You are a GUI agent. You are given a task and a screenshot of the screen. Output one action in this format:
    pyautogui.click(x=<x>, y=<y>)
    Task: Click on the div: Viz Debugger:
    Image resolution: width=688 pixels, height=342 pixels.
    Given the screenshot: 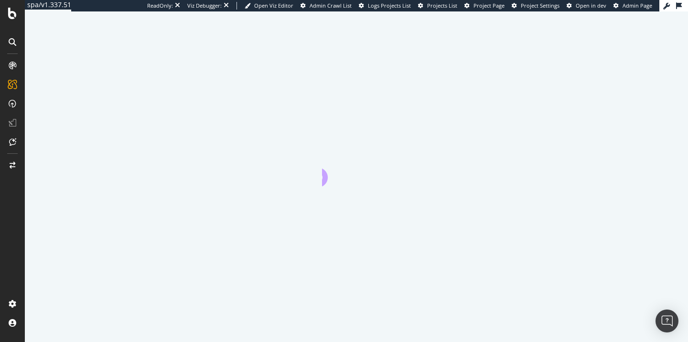 What is the action you would take?
    pyautogui.click(x=205, y=6)
    